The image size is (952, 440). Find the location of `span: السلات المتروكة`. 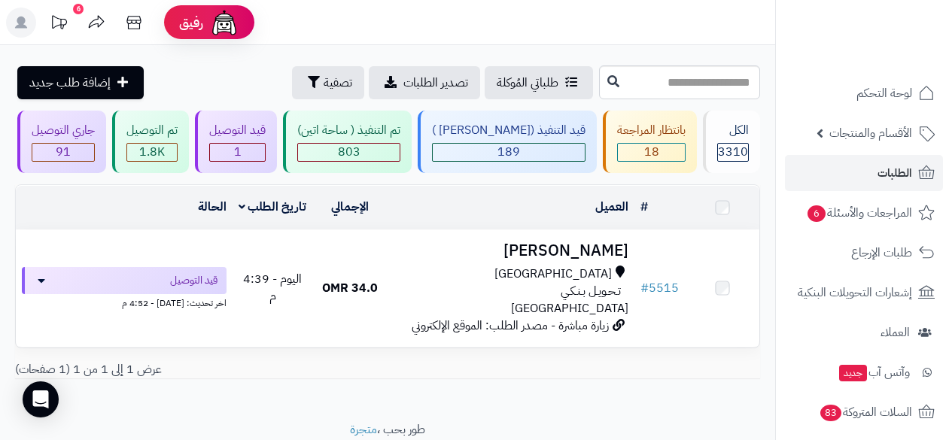

span: السلات المتروكة is located at coordinates (866, 412).